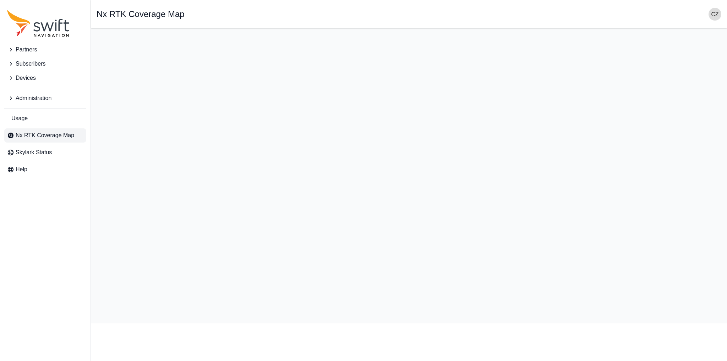 This screenshot has width=727, height=361. What do you see at coordinates (20, 118) in the screenshot?
I see `span: Usage` at bounding box center [20, 118].